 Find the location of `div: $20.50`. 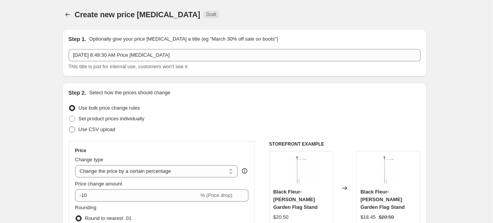

div: $20.50 is located at coordinates (281, 217).